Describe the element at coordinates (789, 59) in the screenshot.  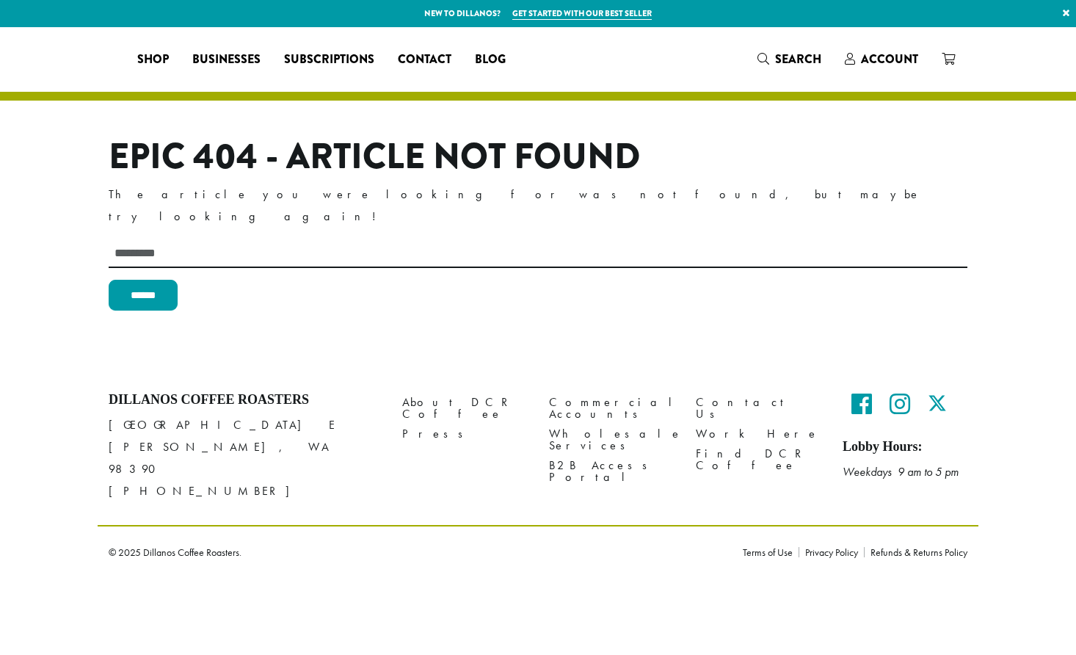
I see `a: Search` at that location.